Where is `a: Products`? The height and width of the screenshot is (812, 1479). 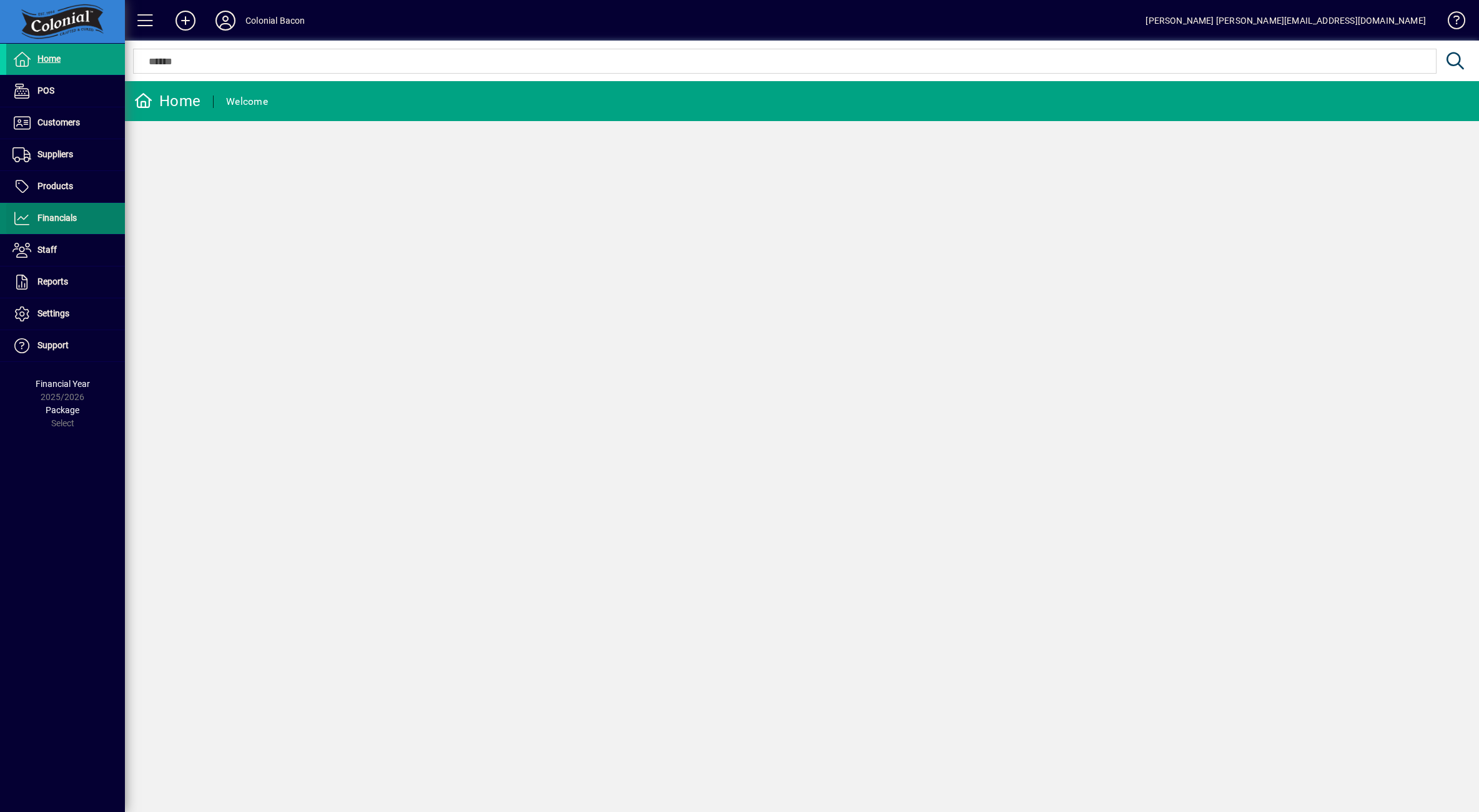 a: Products is located at coordinates (66, 187).